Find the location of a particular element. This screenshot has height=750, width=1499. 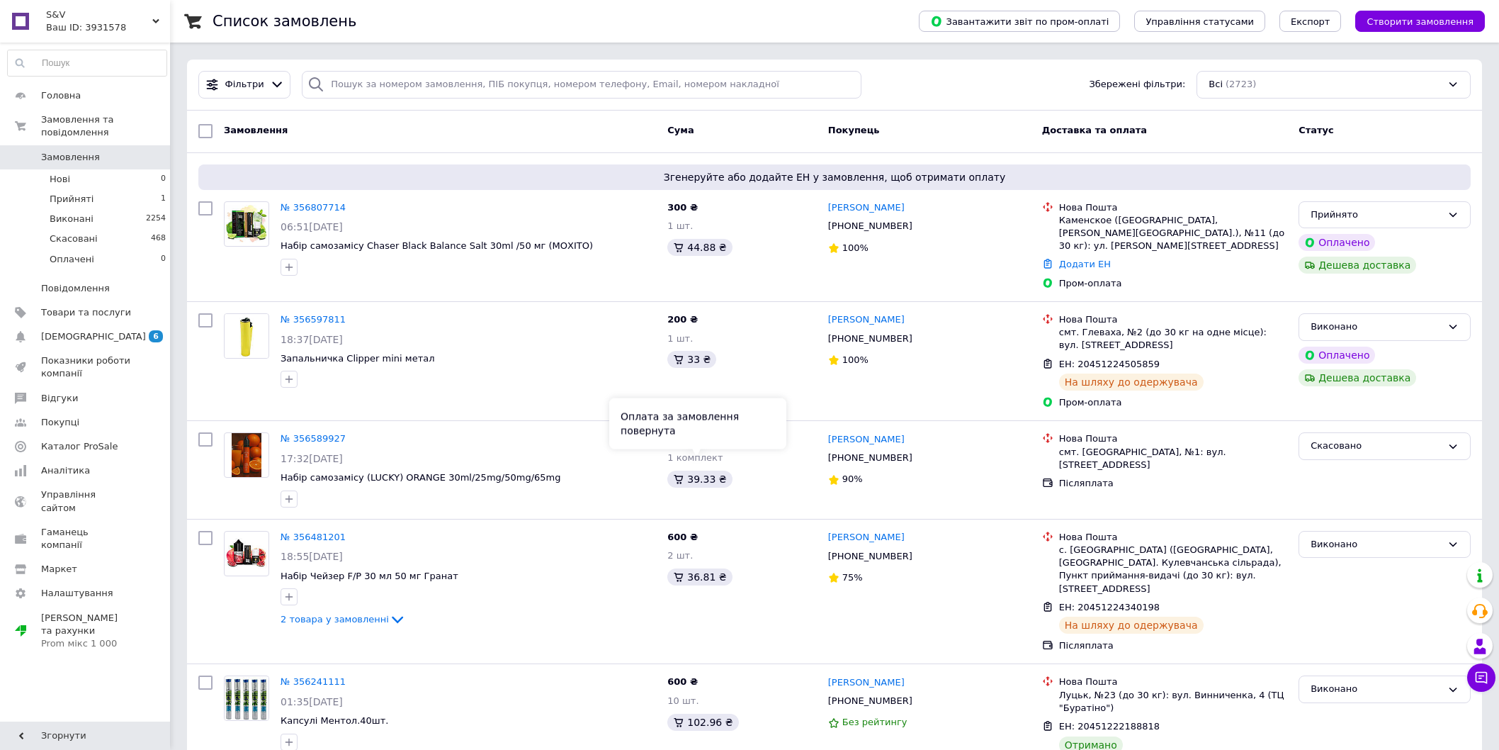

span: Покупці is located at coordinates (60, 422).